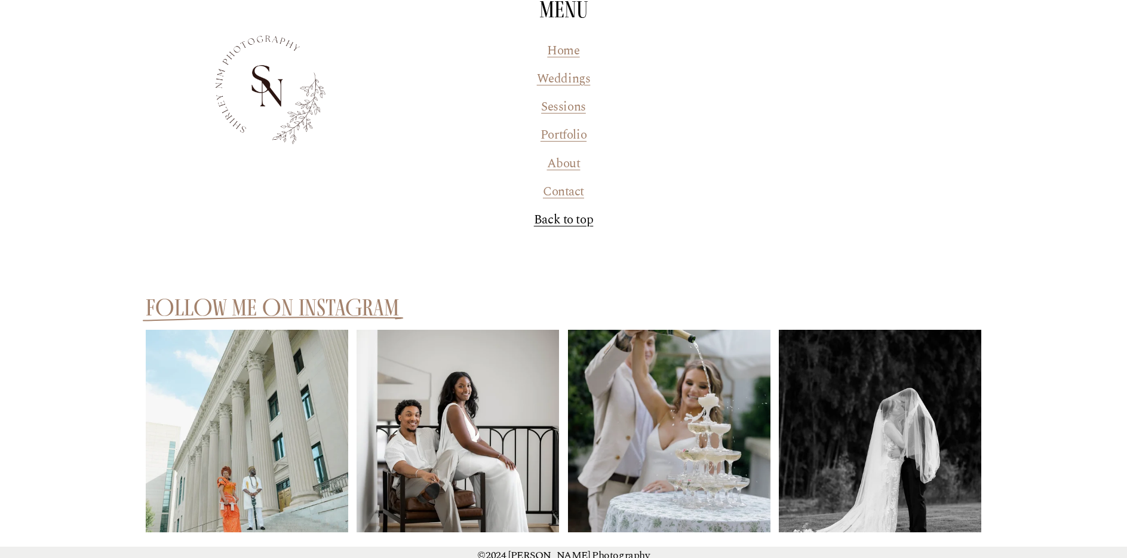 Image resolution: width=1127 pixels, height=558 pixels. Describe the element at coordinates (563, 220) in the screenshot. I see `a: Back to top` at that location.